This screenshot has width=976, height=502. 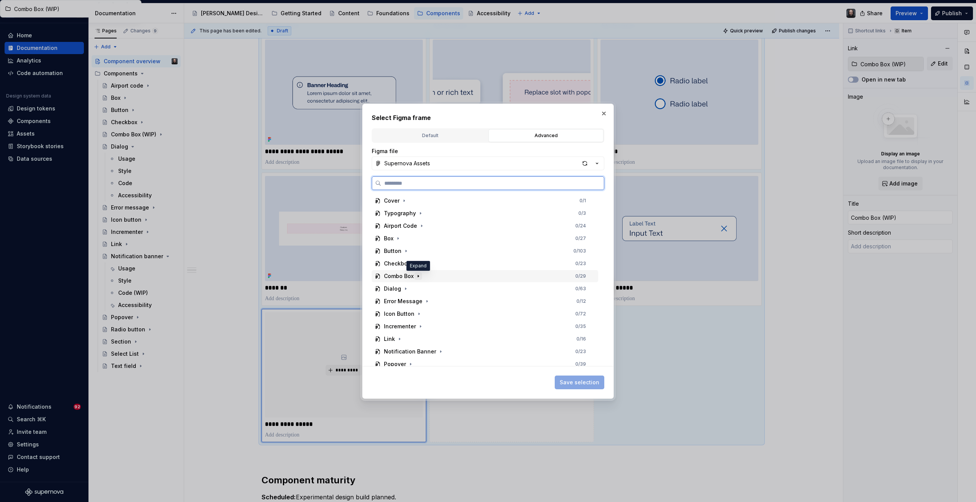 What do you see at coordinates (580, 364) in the screenshot?
I see `div: 0 / 39` at bounding box center [580, 364].